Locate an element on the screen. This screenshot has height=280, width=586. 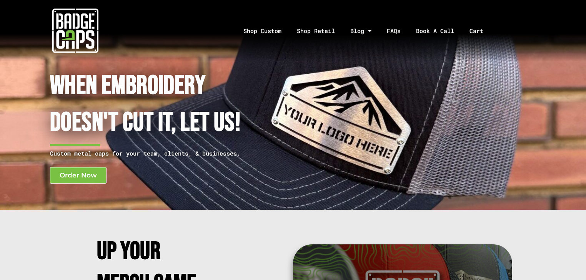
img: badgecaps white logo with green acccent is located at coordinates (75, 31).